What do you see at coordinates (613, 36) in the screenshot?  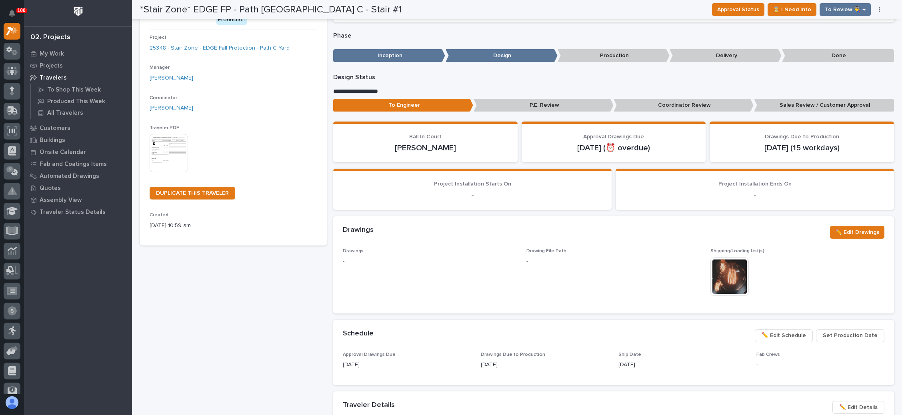 I see `p: Phase` at bounding box center [613, 36].